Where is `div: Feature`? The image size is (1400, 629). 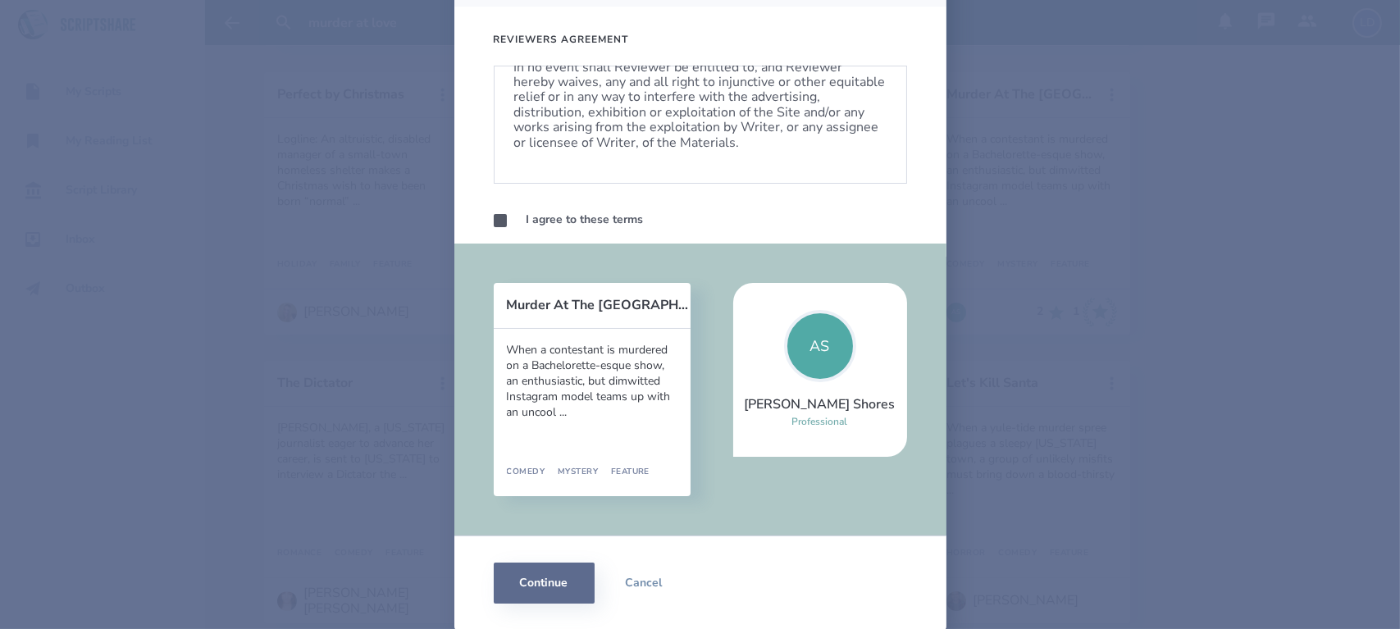
div: Feature is located at coordinates (623, 472).